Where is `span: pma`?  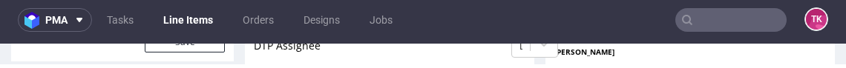 span: pma is located at coordinates (56, 20).